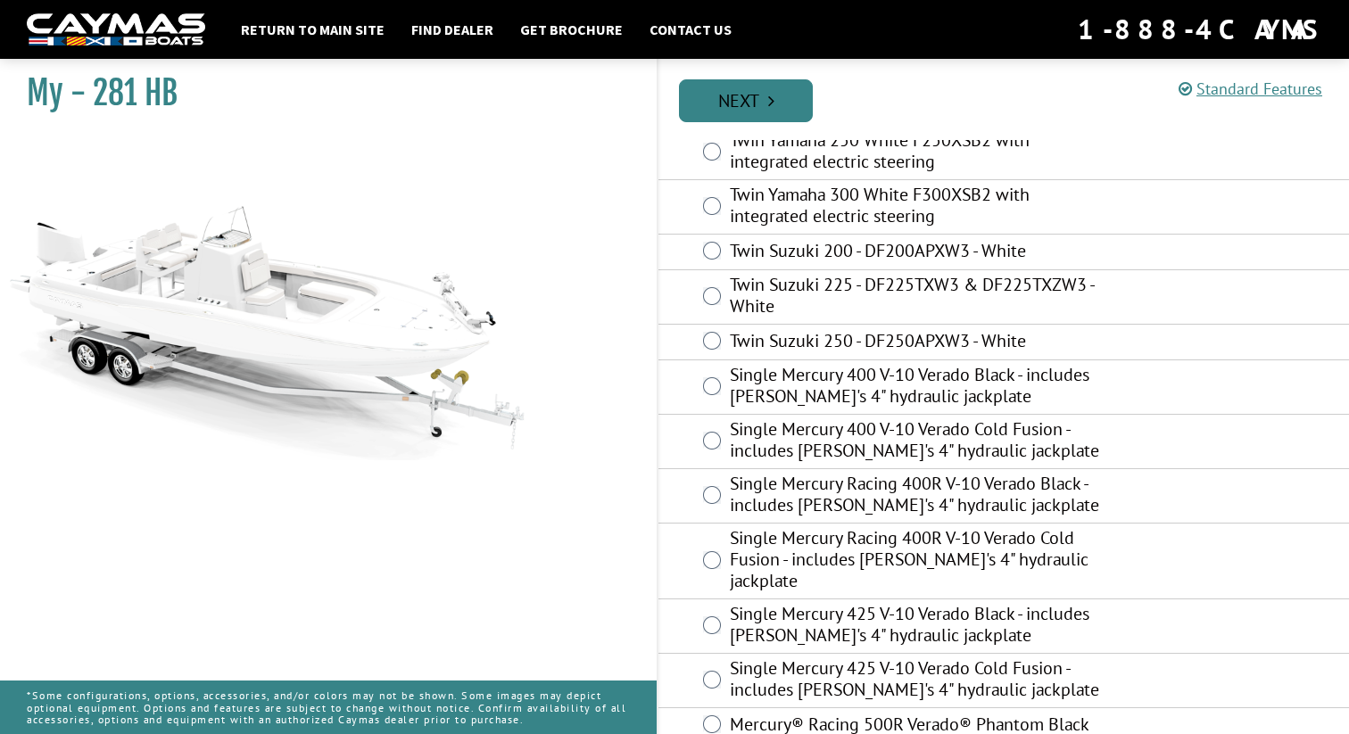 The width and height of the screenshot is (1349, 734). Describe the element at coordinates (915, 252) in the screenshot. I see `label: Twin Suzuki 200 - DF200APXW3 - White` at that location.